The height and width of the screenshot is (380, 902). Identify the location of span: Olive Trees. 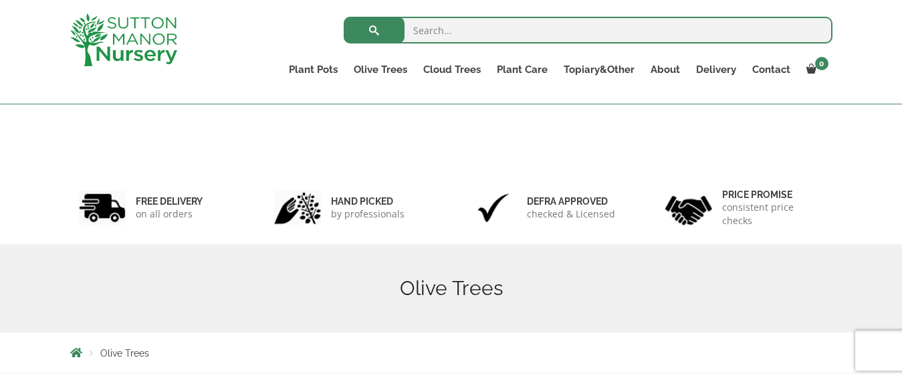
(124, 353).